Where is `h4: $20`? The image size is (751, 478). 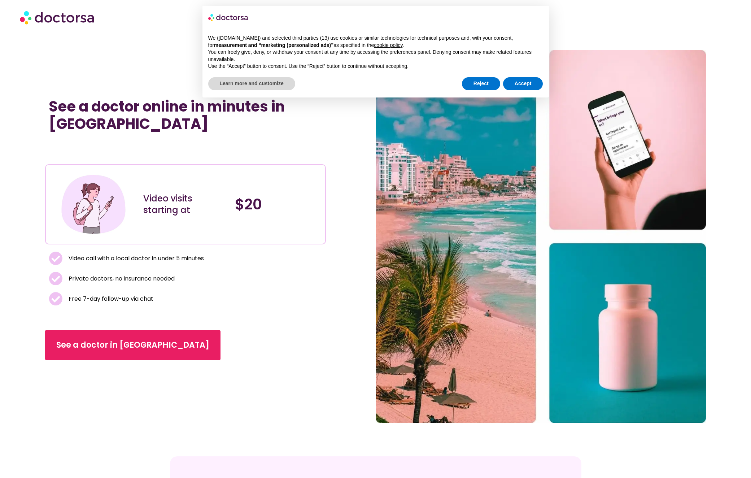
h4: $20 is located at coordinates (277, 204).